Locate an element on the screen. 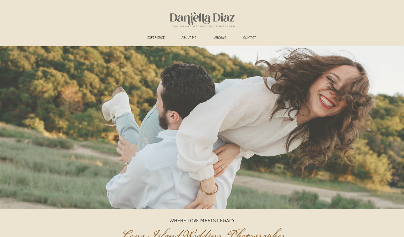 The width and height of the screenshot is (404, 237). h3: CONTACT is located at coordinates (250, 38).